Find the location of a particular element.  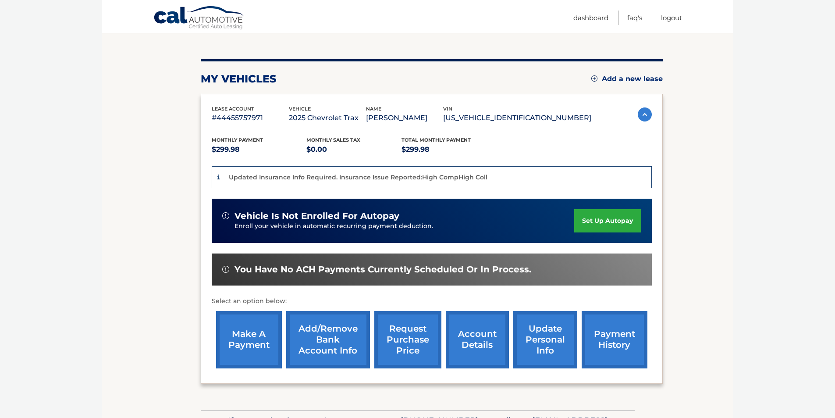

a: account details is located at coordinates (478, 339).